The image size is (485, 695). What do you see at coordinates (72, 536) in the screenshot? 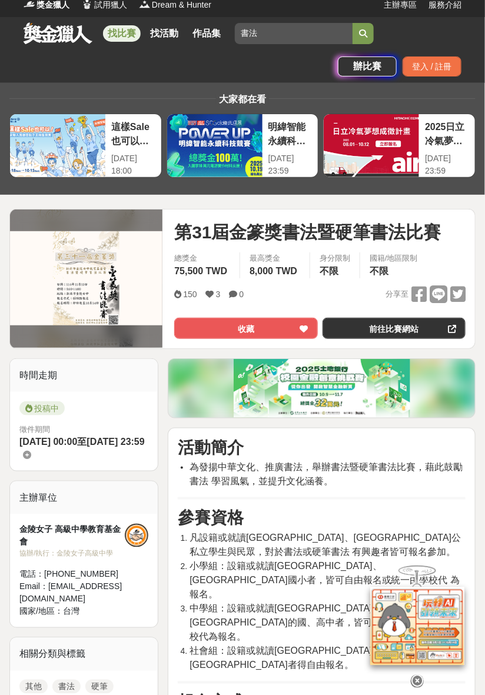
I see `div: 金陵女子 高級中學教育基金會` at bounding box center [72, 536].